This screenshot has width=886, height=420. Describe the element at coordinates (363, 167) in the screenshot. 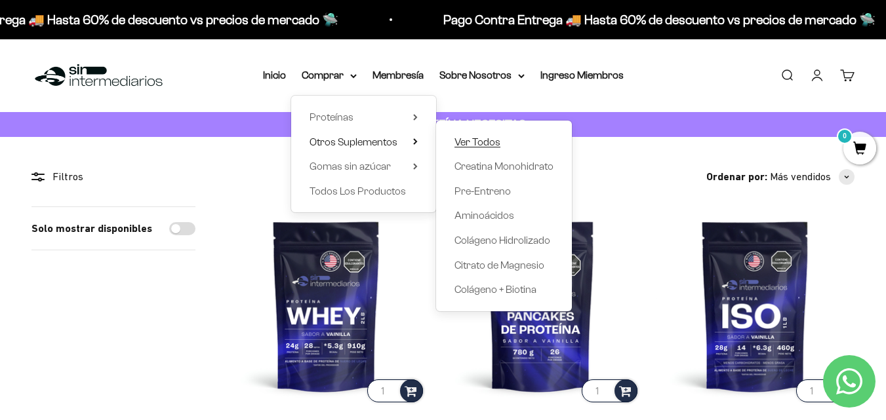

I see `summary: Gomas sin azúcar` at that location.